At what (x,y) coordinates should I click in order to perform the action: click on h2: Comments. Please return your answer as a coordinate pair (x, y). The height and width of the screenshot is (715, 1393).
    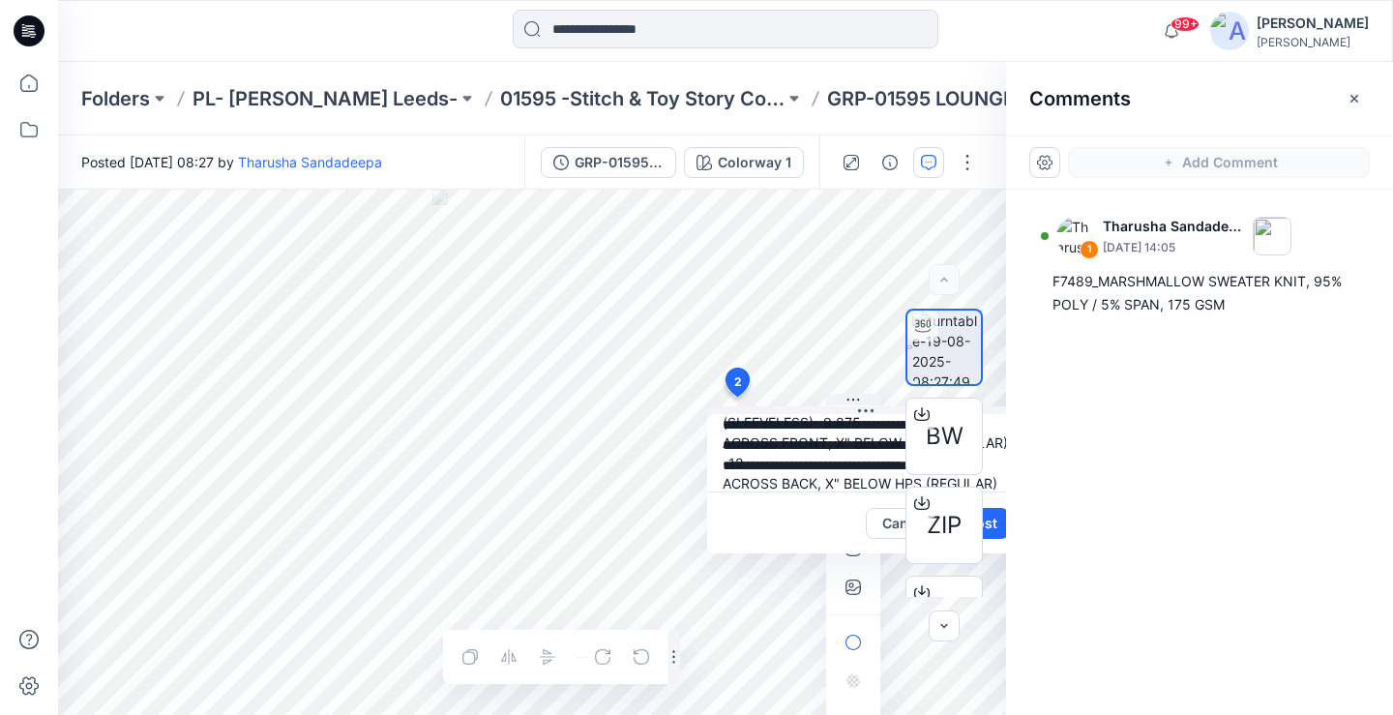
    Looking at the image, I should click on (1080, 99).